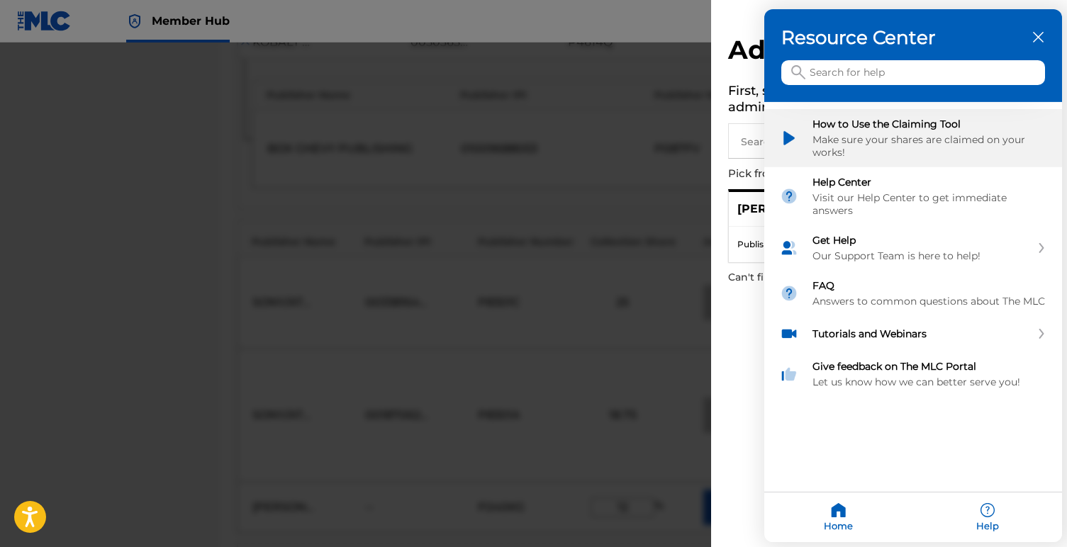 The height and width of the screenshot is (547, 1067). What do you see at coordinates (929, 301) in the screenshot?
I see `div: Answers to common questions about The MLC` at bounding box center [929, 301].